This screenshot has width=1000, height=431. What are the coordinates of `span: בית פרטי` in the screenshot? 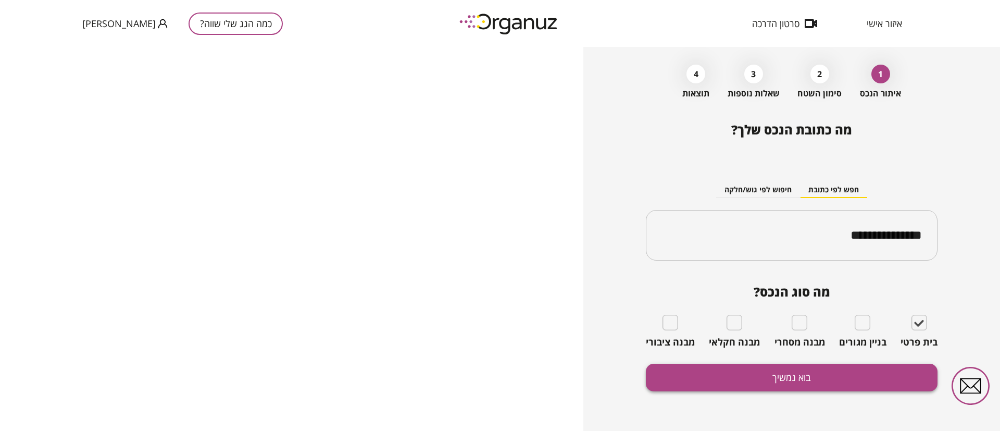 It's located at (919, 342).